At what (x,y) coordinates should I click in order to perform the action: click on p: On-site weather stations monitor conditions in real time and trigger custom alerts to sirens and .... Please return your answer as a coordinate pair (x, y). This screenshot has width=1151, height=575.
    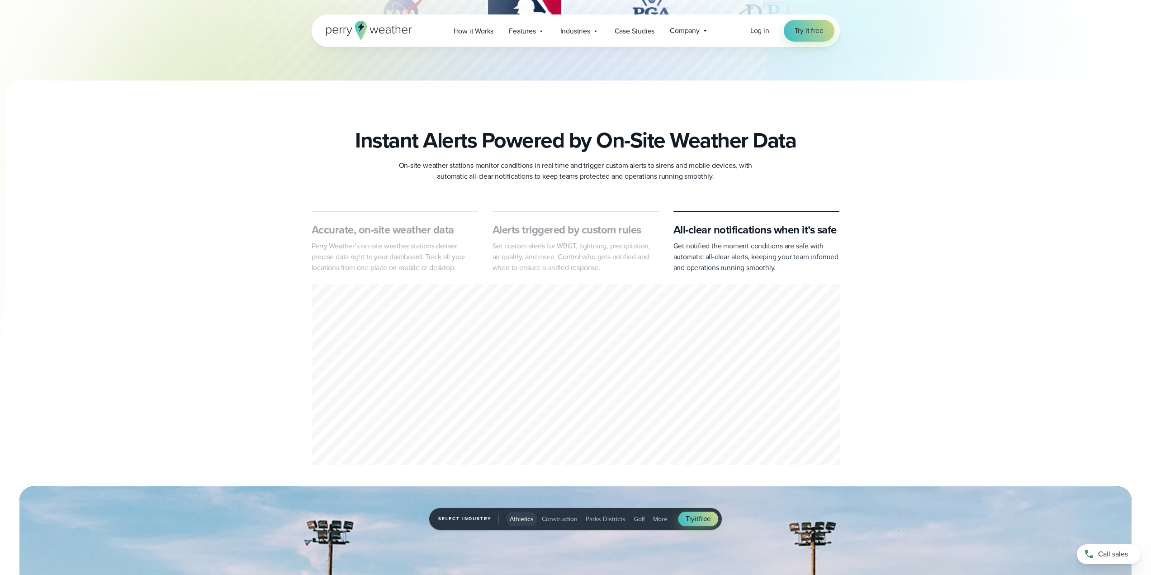
    Looking at the image, I should click on (576, 171).